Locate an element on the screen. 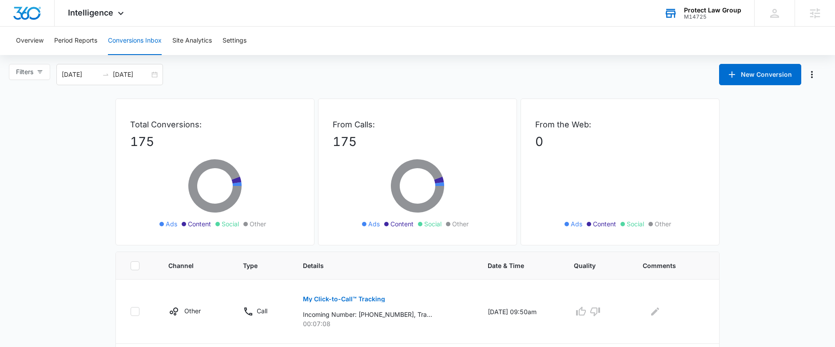 The image size is (835, 347). button: New Conversion is located at coordinates (760, 75).